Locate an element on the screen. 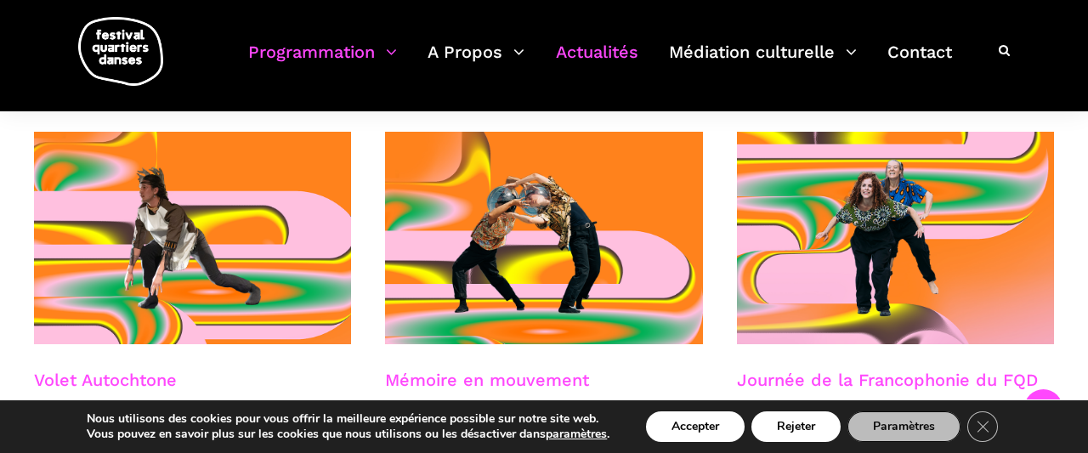 The image size is (1088, 453). a: Journée de la Francophonie du FQD is located at coordinates (888, 380).